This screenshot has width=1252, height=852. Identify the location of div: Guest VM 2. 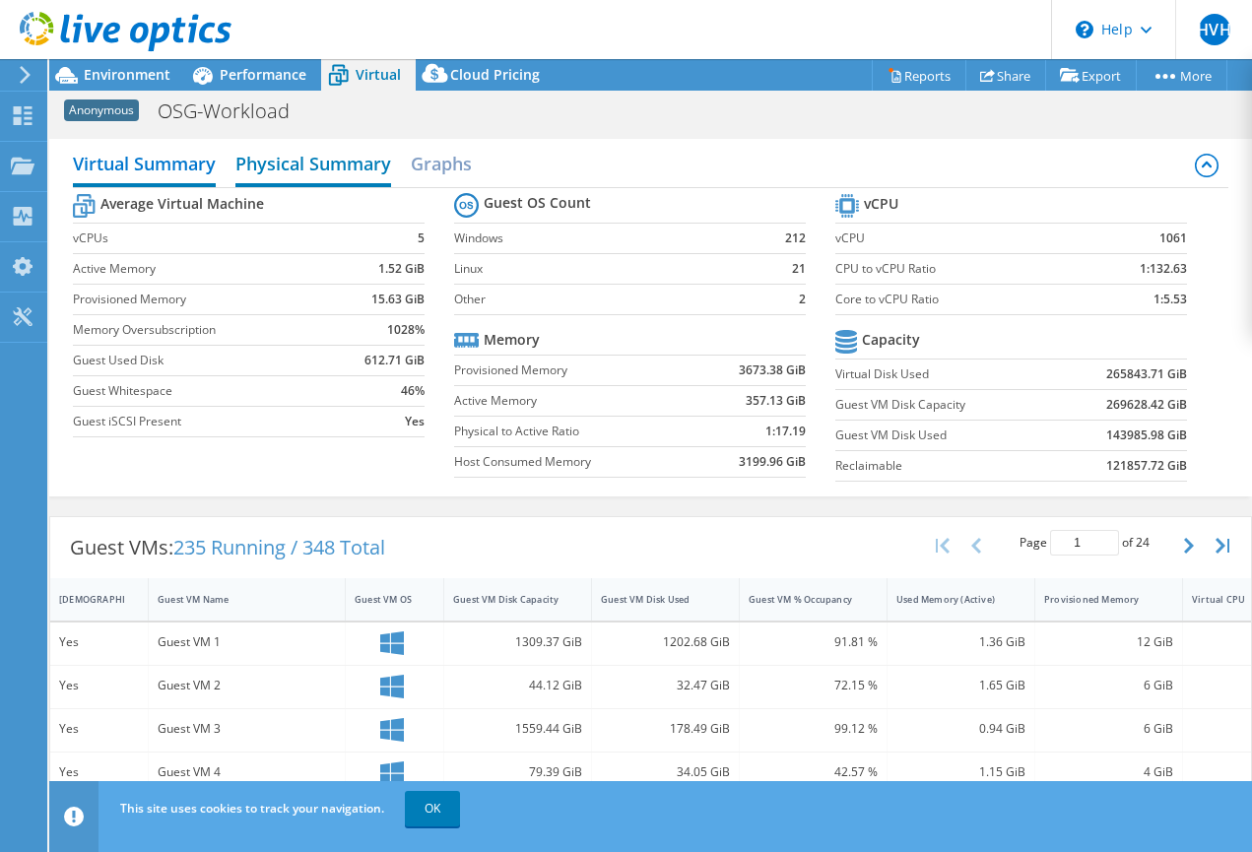
(246, 686).